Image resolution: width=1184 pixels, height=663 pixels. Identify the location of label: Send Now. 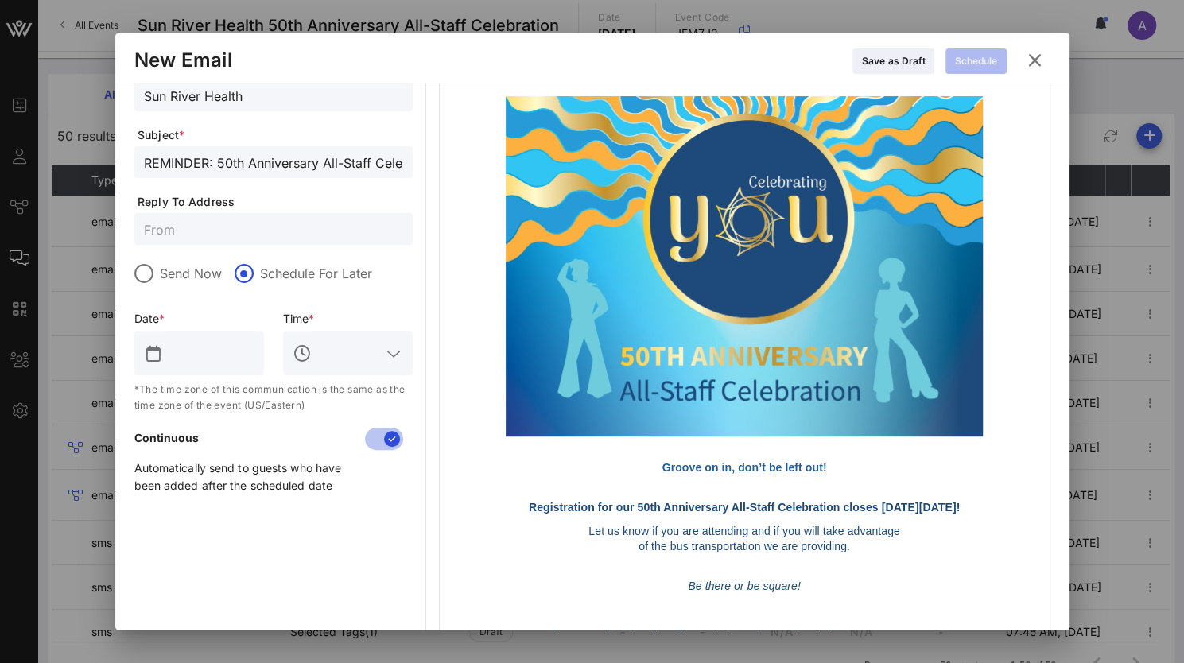
(191, 274).